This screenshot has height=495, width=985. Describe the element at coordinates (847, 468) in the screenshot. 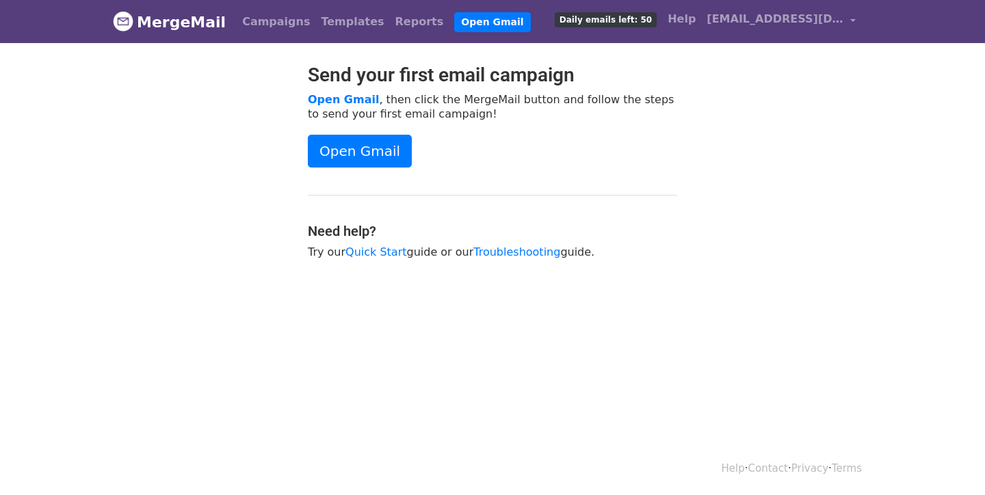

I see `a: Terms` at that location.